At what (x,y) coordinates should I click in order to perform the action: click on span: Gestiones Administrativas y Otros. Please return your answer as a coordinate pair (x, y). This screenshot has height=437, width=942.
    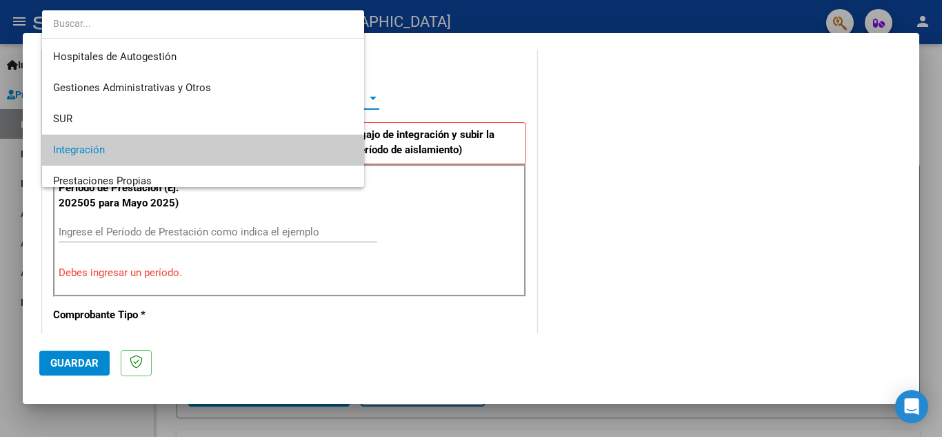
    Looking at the image, I should click on (132, 88).